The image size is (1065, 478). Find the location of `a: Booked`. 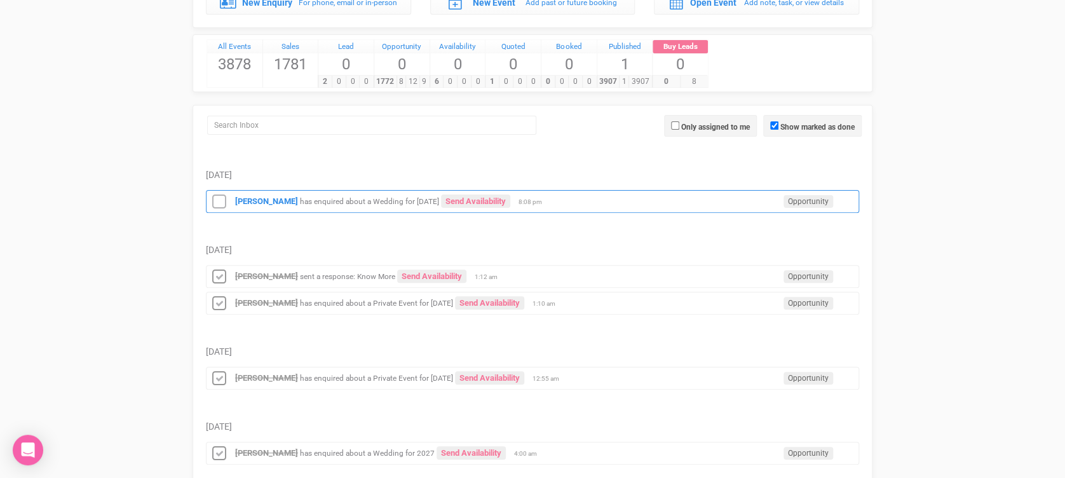

a: Booked is located at coordinates (569, 47).